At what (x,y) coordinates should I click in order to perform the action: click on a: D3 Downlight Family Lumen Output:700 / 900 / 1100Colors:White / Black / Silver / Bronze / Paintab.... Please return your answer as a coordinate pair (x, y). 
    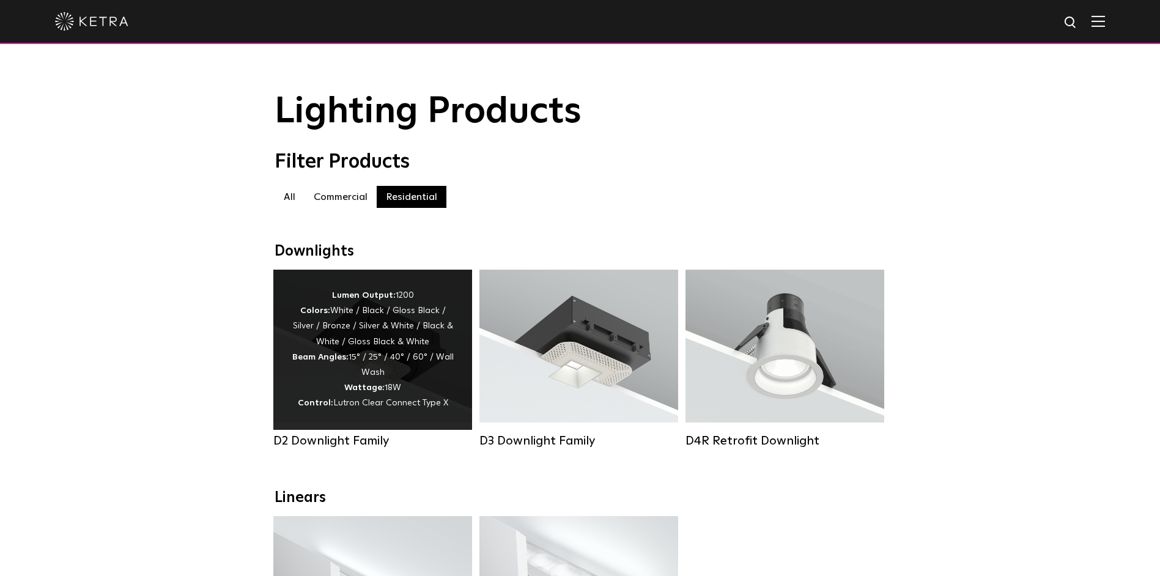
    Looking at the image, I should click on (579, 359).